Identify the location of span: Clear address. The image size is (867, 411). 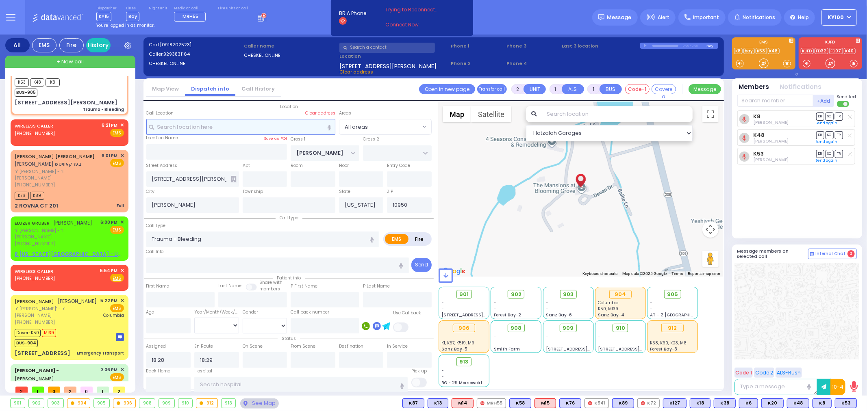
(356, 72).